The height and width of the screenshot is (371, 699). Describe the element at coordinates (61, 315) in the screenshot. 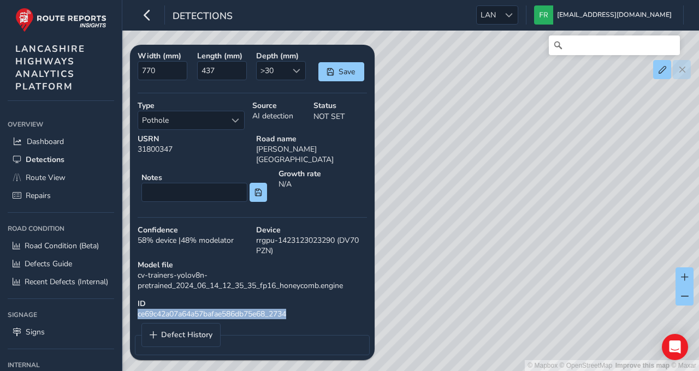

I see `div: Signage` at that location.